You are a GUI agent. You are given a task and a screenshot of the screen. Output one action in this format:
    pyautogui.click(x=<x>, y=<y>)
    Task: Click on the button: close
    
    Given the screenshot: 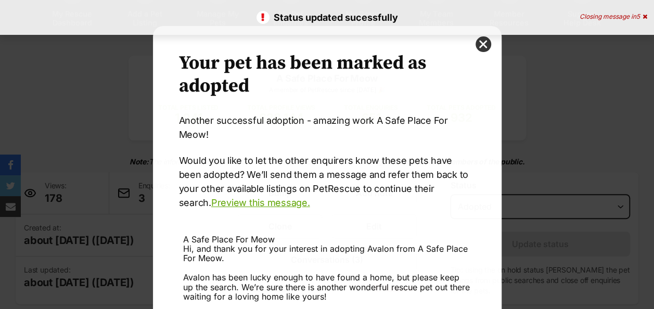 What is the action you would take?
    pyautogui.click(x=484, y=44)
    